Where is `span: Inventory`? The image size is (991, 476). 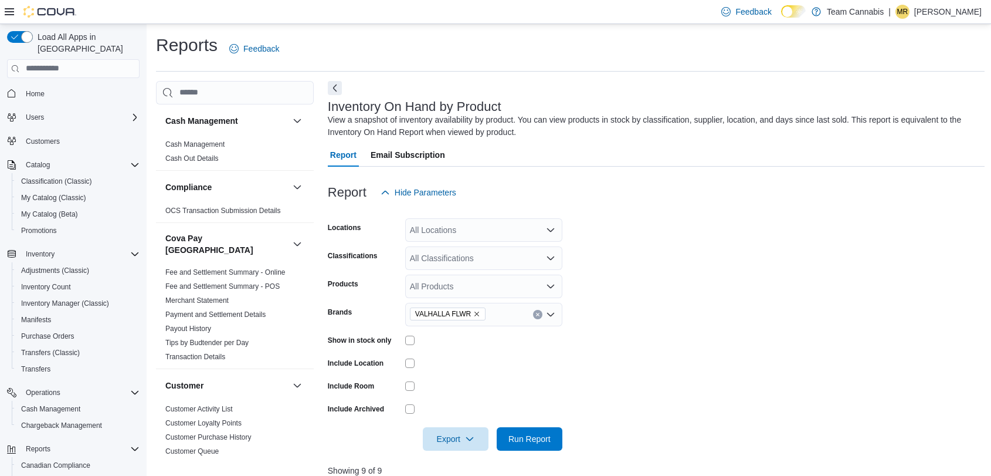 span: Inventory is located at coordinates (80, 254).